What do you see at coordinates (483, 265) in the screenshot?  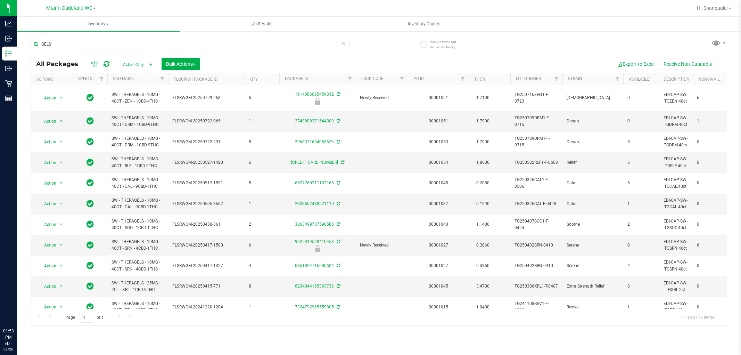 I see `span: 0.3860` at bounding box center [483, 265].